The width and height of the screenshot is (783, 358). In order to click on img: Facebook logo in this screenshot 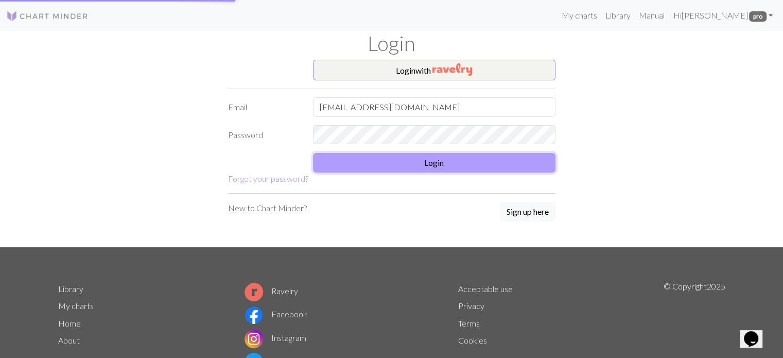, I will do `click(254, 315)`.